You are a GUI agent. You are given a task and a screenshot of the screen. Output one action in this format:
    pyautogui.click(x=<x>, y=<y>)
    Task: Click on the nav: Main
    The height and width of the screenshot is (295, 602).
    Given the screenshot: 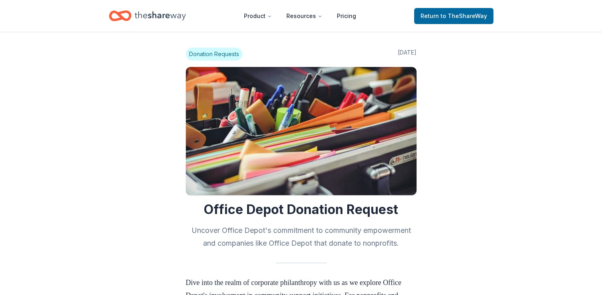 What is the action you would take?
    pyautogui.click(x=300, y=16)
    